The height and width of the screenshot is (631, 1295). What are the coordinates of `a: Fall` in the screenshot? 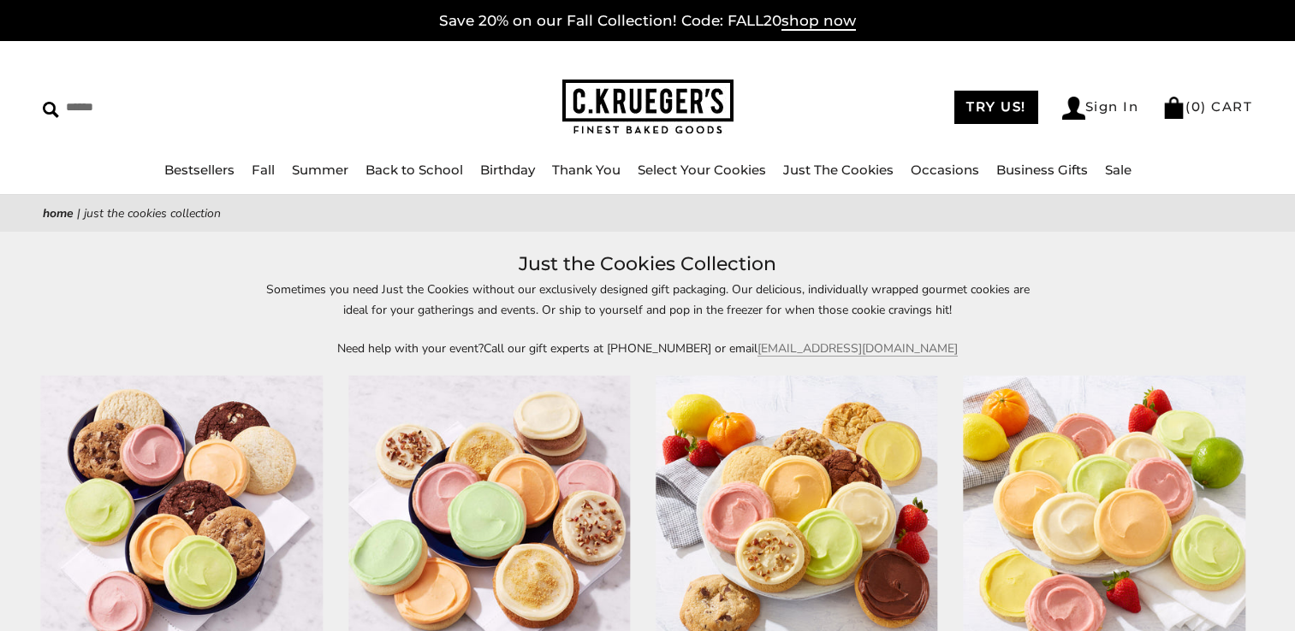 It's located at (263, 169).